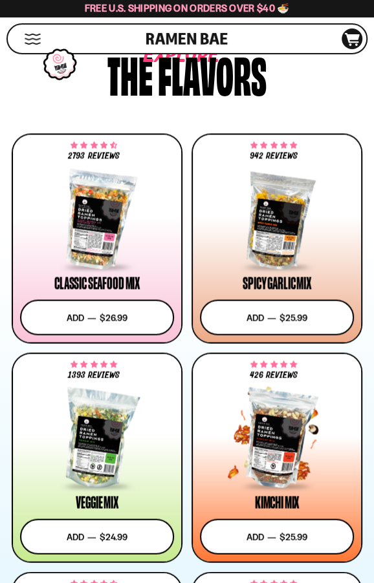  What do you see at coordinates (97, 457) in the screenshot?
I see `a: 4.76 stars 1393 reviews Veggie Mix Add — $24.99` at bounding box center [97, 457].